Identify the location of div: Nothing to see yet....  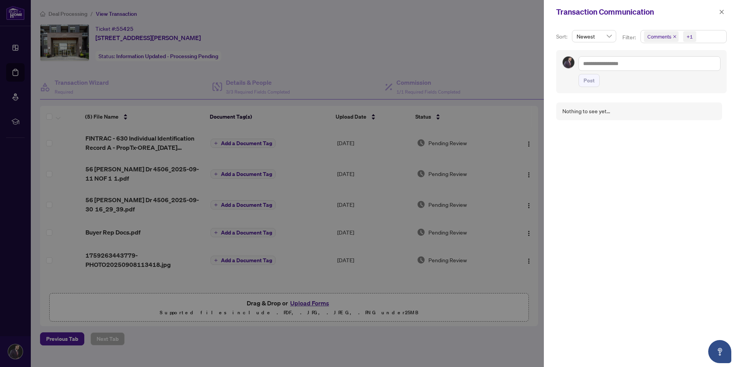
(587, 111).